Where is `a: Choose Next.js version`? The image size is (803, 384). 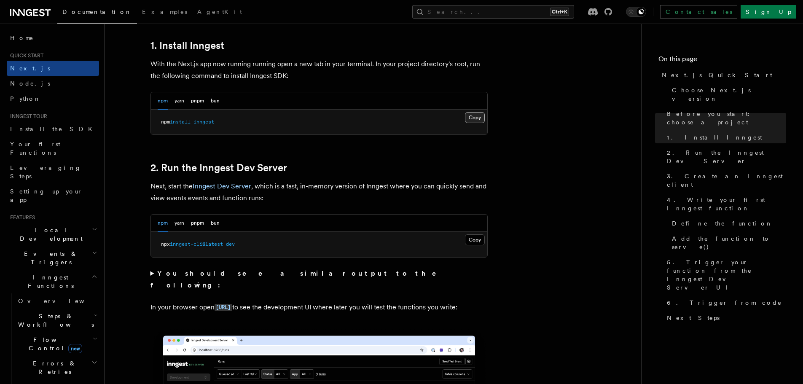 a: Choose Next.js version is located at coordinates (727, 94).